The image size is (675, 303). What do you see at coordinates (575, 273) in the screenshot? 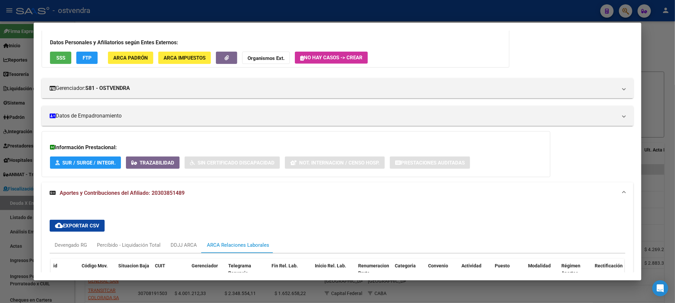
I see `datatable-header-cell: Régimen Aportes` at bounding box center [575, 273].